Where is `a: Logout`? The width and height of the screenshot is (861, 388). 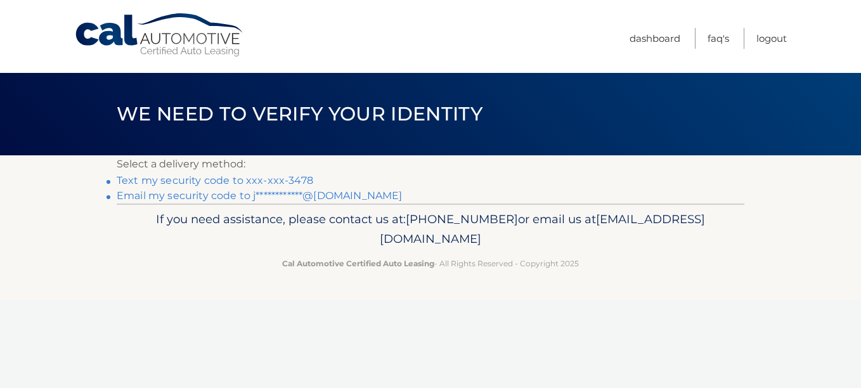 a: Logout is located at coordinates (772, 38).